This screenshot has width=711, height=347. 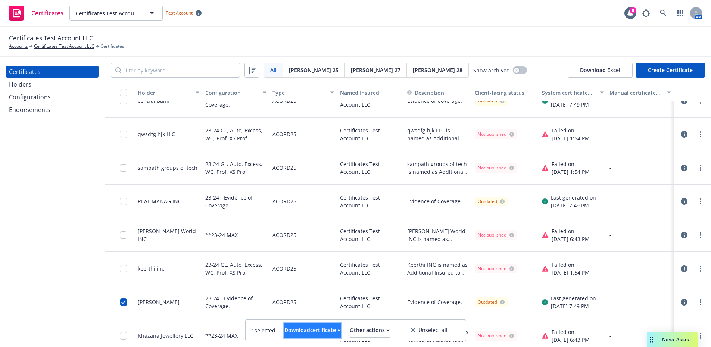 What do you see at coordinates (640, 93) in the screenshot?
I see `button: Manual certificate last generated` at bounding box center [640, 93].